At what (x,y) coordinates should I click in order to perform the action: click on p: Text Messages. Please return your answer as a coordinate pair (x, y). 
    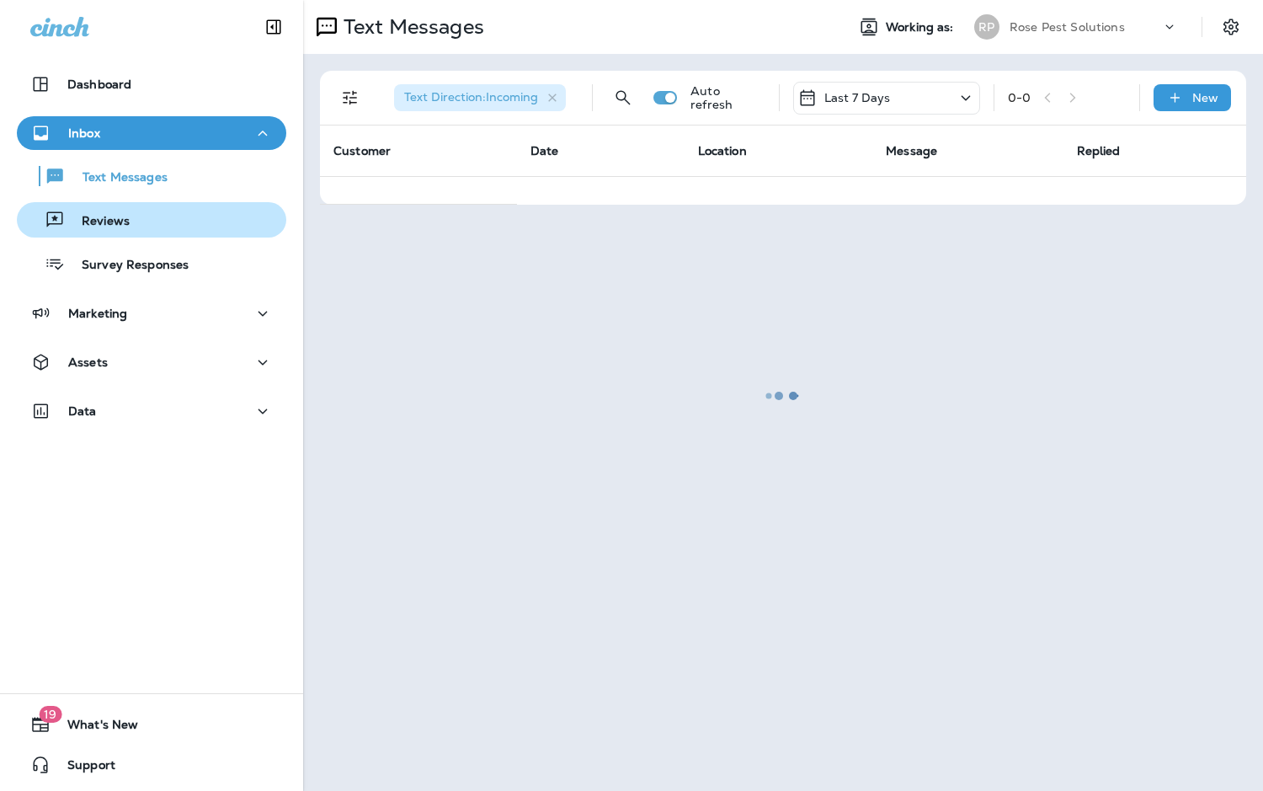
    Looking at the image, I should click on (116, 178).